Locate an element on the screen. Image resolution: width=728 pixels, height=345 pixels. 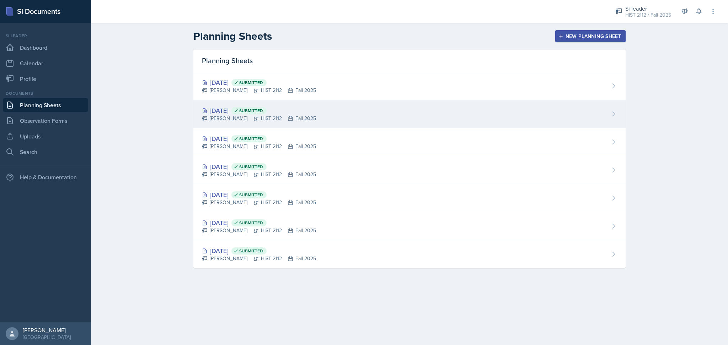
a: Uploads is located at coordinates (45, 136).